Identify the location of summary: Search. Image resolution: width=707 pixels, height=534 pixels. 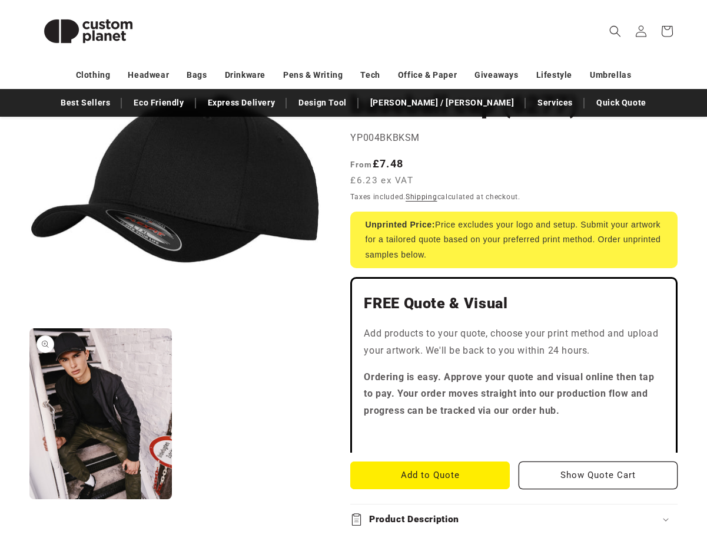
(615, 31).